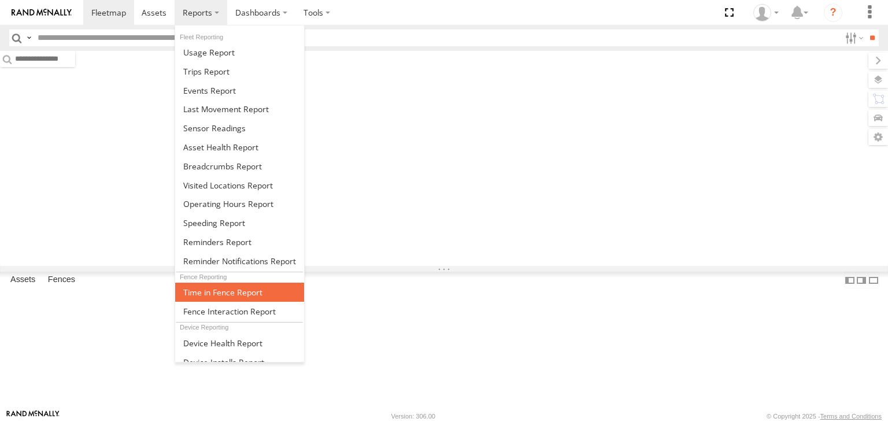 Image resolution: width=888 pixels, height=422 pixels. Describe the element at coordinates (239, 362) in the screenshot. I see `a: Device Installs Report` at that location.